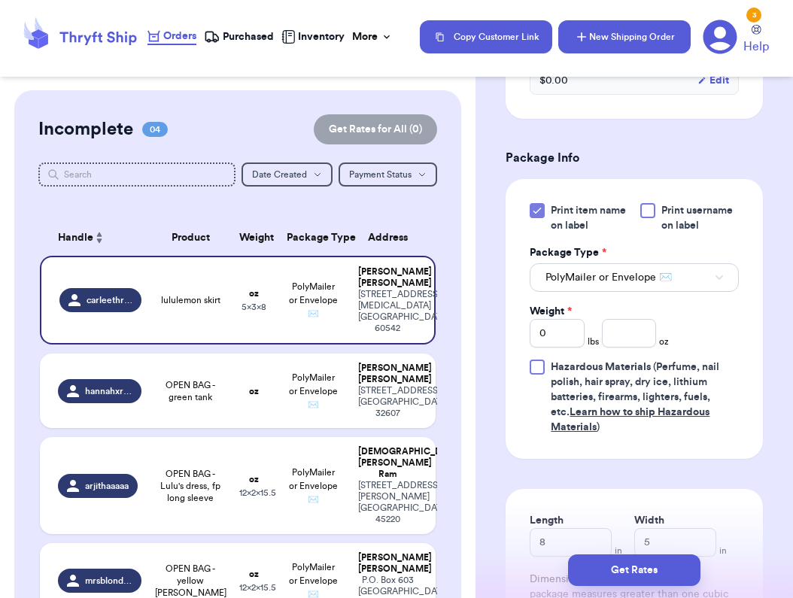  What do you see at coordinates (86, 129) in the screenshot?
I see `h2: Incomplete` at bounding box center [86, 129].